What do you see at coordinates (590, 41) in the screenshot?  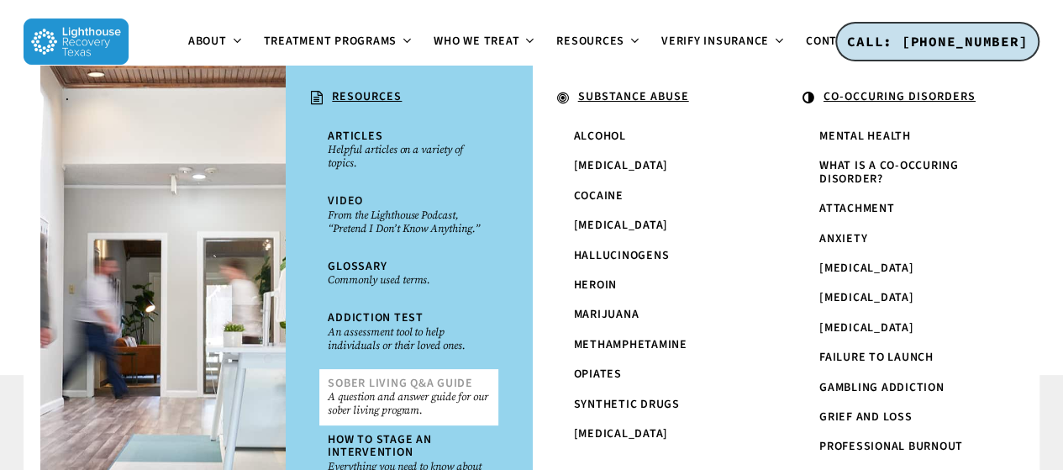 I see `span: Resources` at bounding box center [590, 41].